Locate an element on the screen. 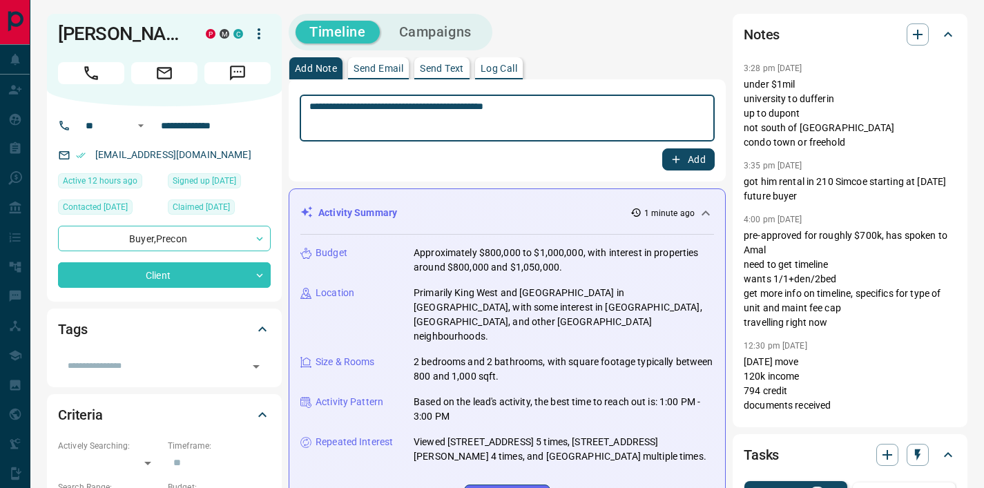 This screenshot has width=984, height=488. div: Wed Apr 26 2023 is located at coordinates (219, 209).